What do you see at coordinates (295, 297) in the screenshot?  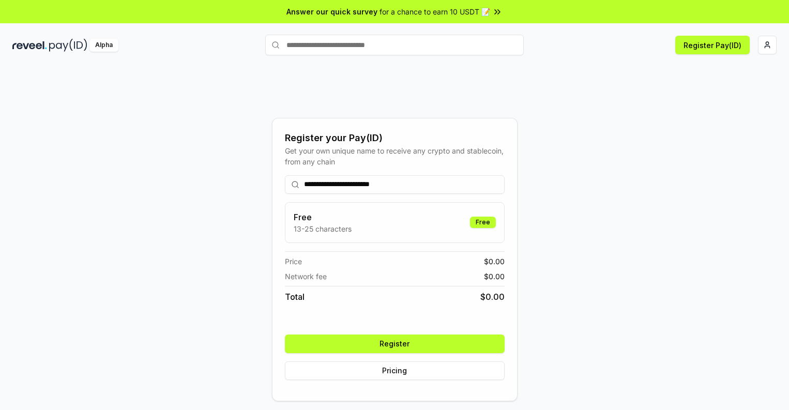 I see `span: Total` at bounding box center [295, 297].